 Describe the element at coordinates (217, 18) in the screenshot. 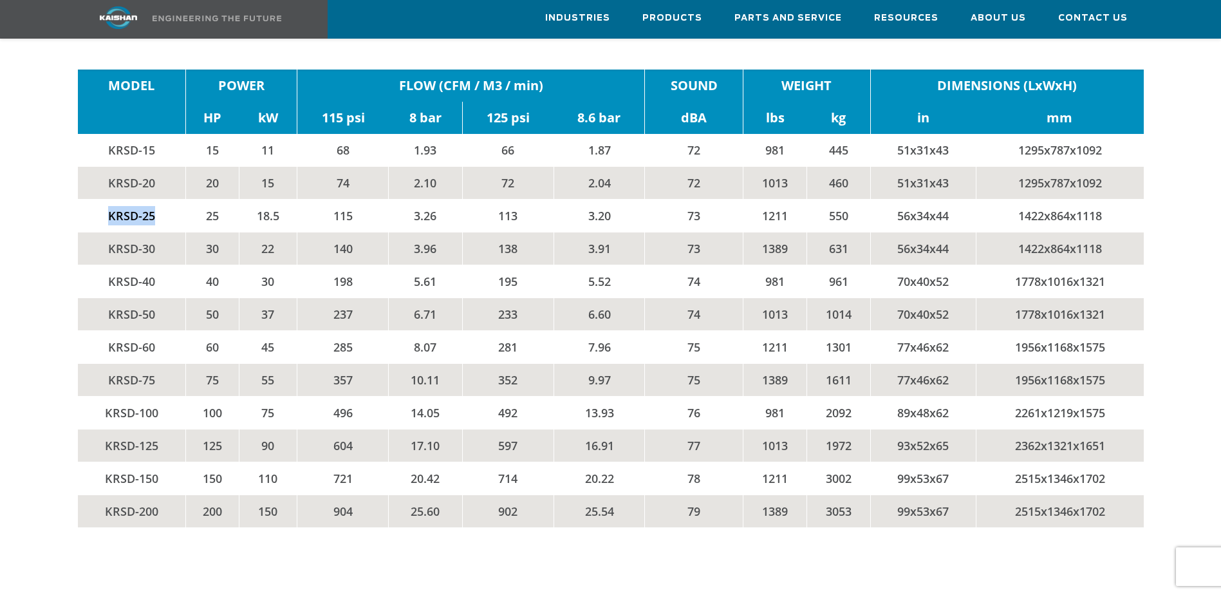

I see `img: Engineering the future` at that location.